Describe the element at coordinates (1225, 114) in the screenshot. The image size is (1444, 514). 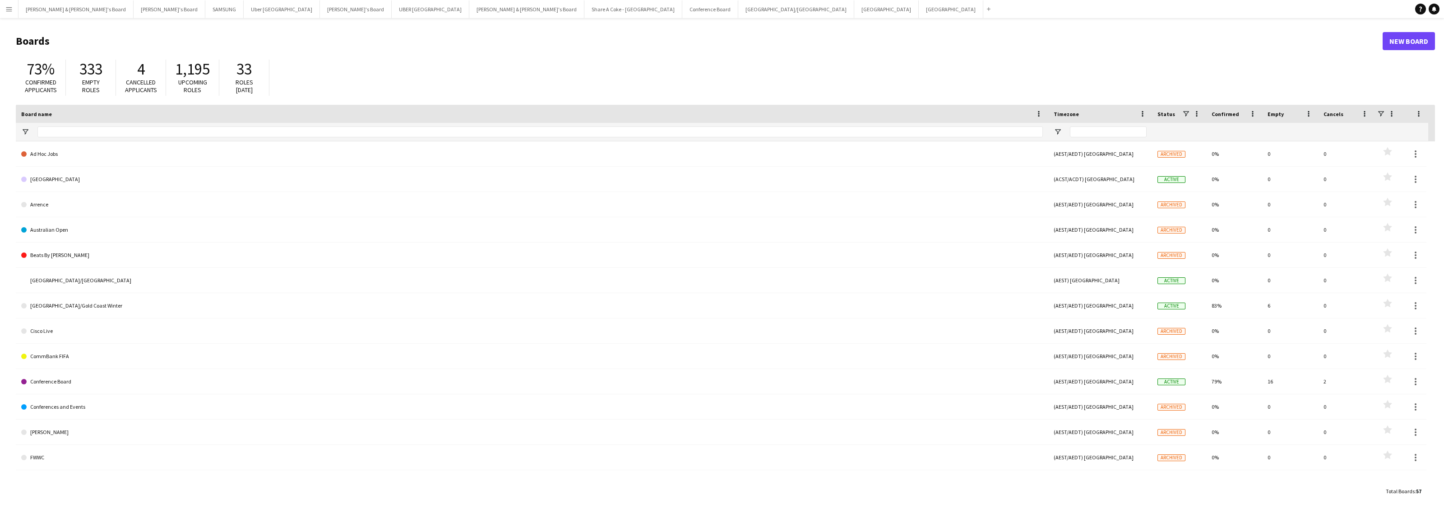
I see `span: Confirmed` at that location.